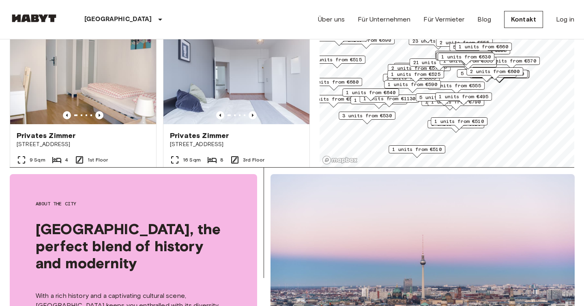 The image size is (584, 306). I want to click on span: 1 units from €660, so click(484, 47).